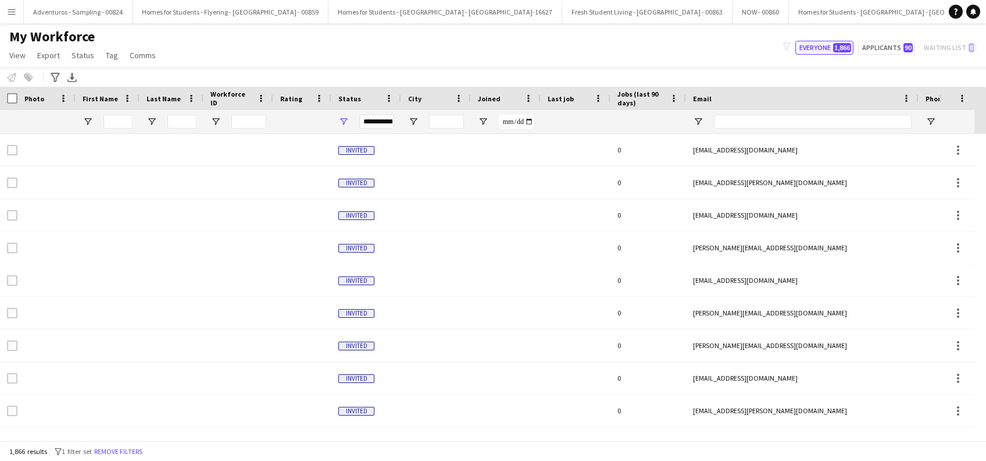 The image size is (986, 461). What do you see at coordinates (17, 55) in the screenshot?
I see `a: View` at bounding box center [17, 55].